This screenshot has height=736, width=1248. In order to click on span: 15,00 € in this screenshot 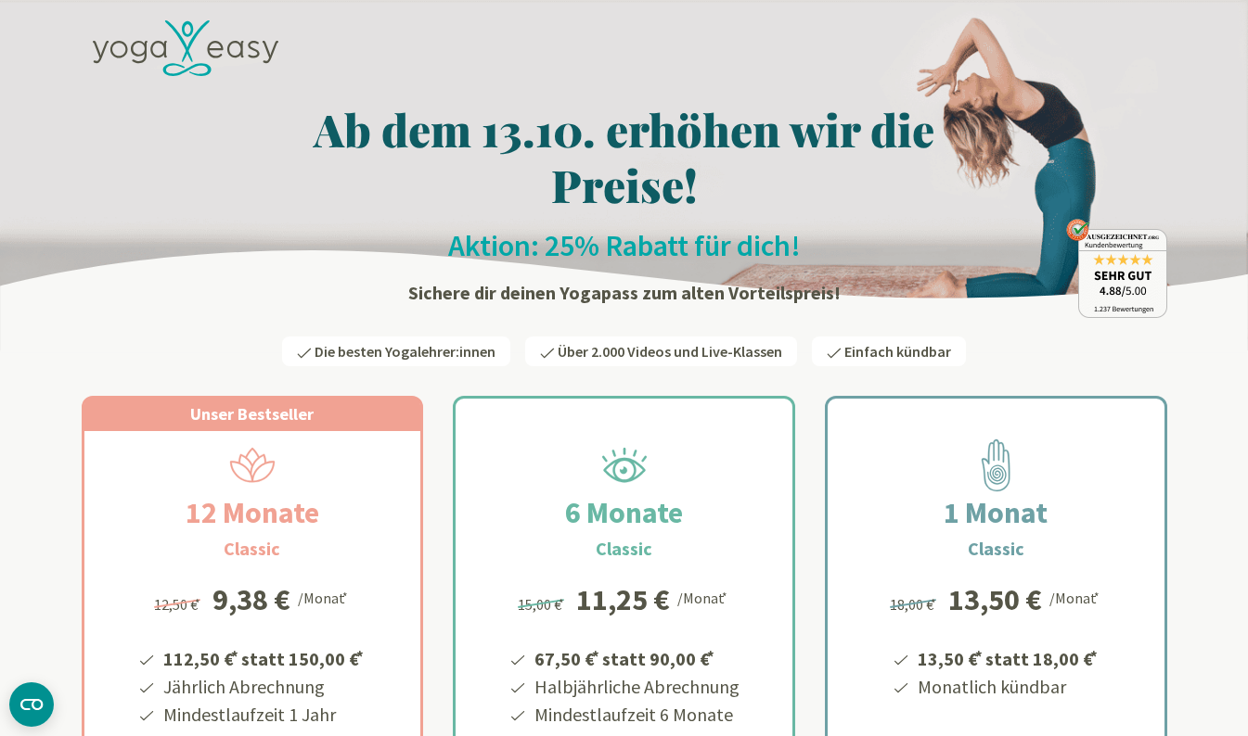, I will do `click(542, 605)`.